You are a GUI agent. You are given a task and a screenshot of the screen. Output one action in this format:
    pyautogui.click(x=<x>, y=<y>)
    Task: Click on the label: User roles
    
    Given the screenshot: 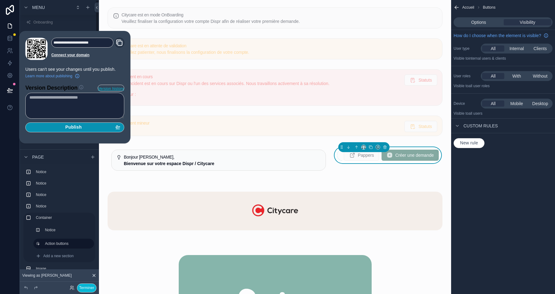 What is the action you would take?
    pyautogui.click(x=466, y=76)
    